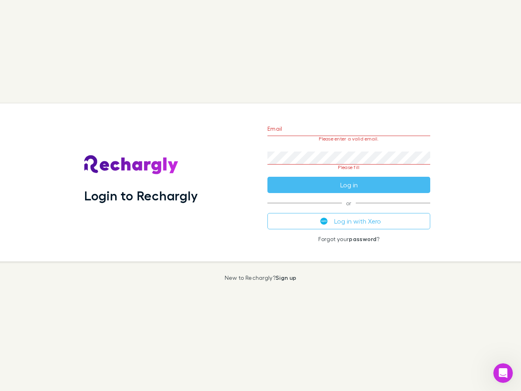  What do you see at coordinates (131, 165) in the screenshot?
I see `img: Rechargly's Logo` at bounding box center [131, 165].